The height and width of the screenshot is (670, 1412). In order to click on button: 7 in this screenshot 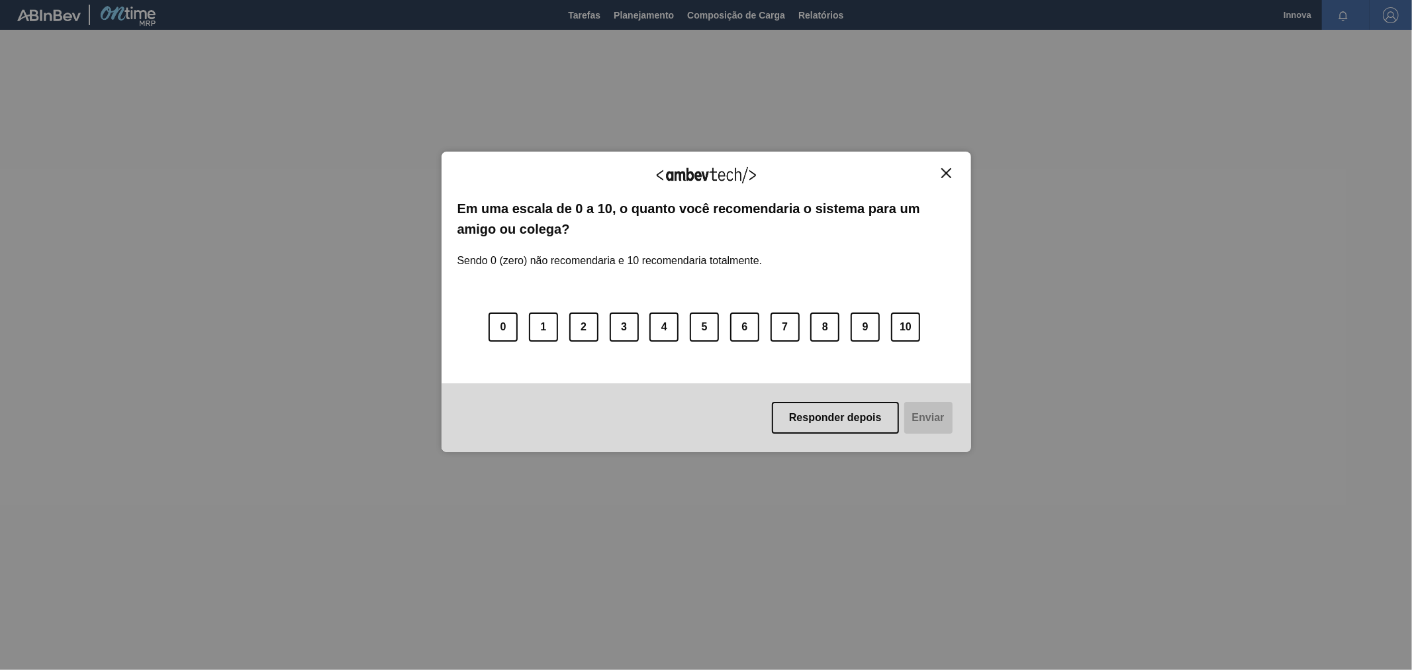, I will do `click(785, 327)`.